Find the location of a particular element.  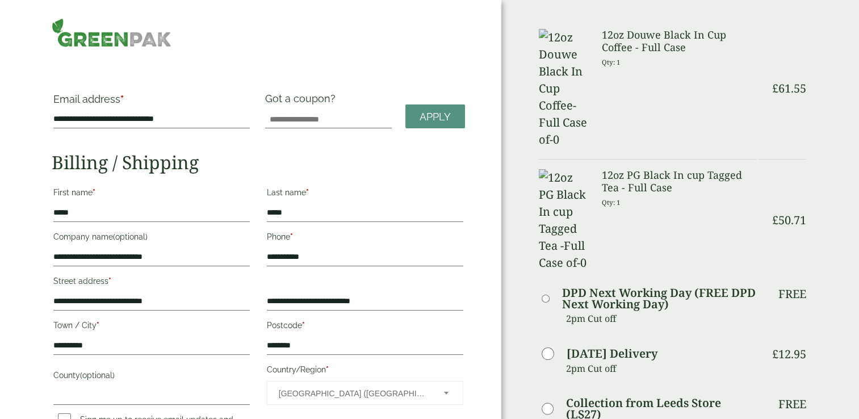

label: DPD Next Working Day (FREE DPD Next Working Day) is located at coordinates (660, 299).